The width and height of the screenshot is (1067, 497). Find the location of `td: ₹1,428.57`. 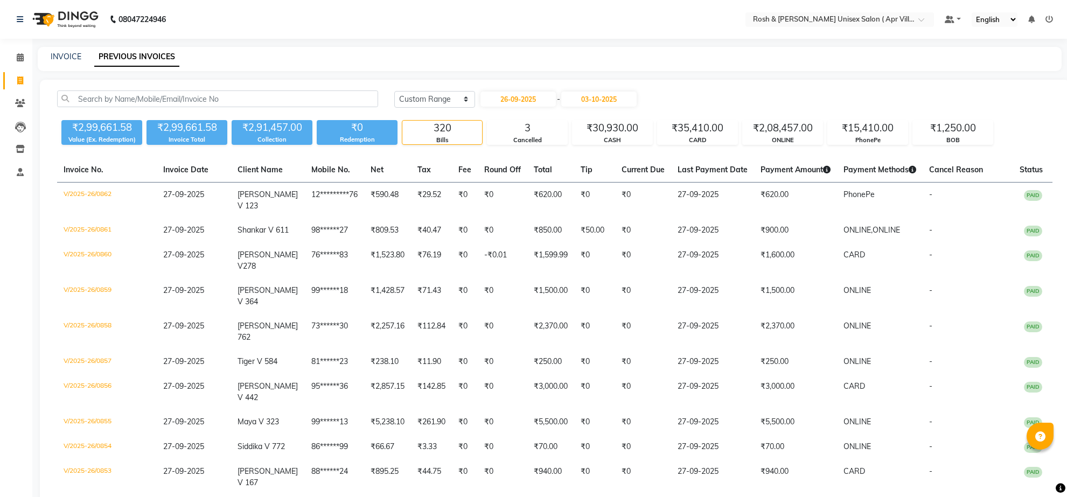

td: ₹1,428.57 is located at coordinates (387, 296).